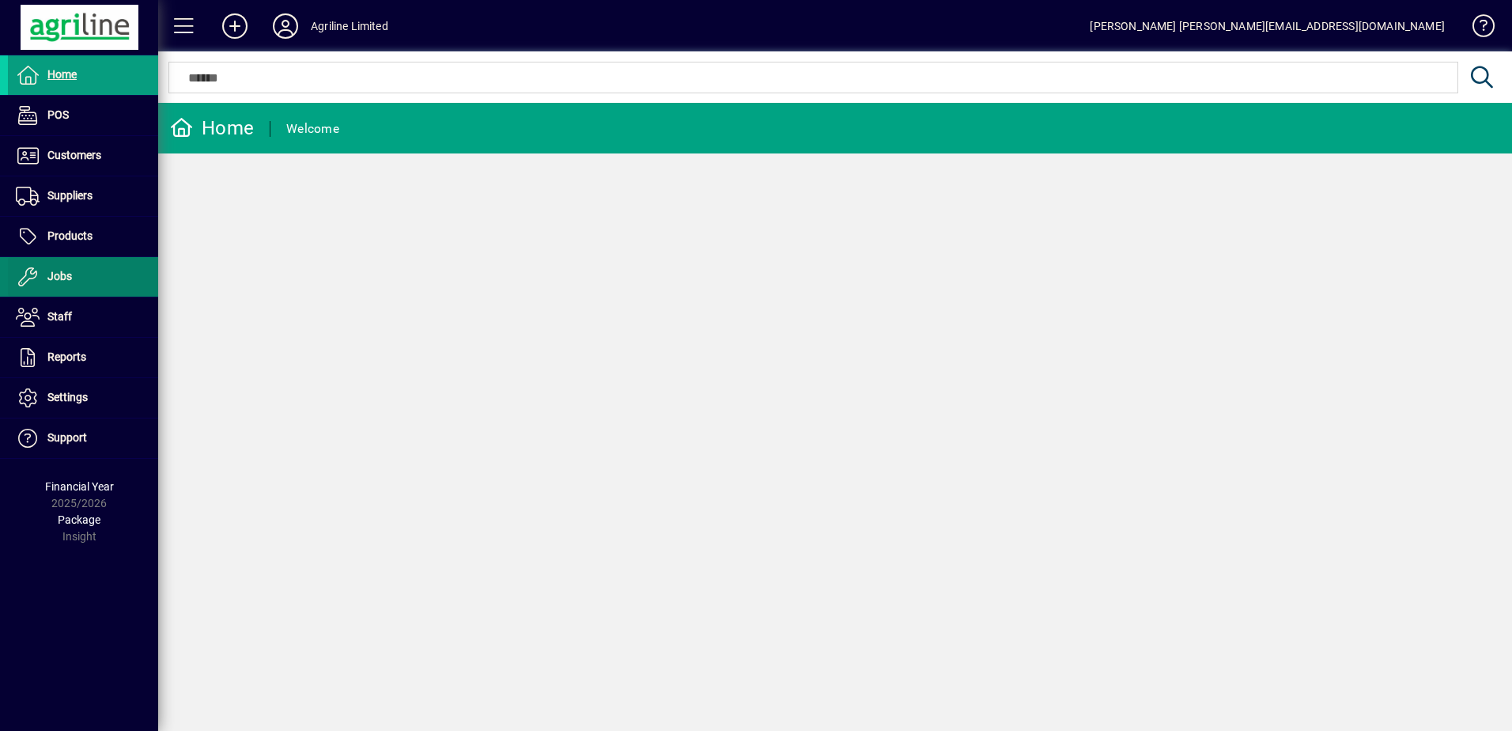 The height and width of the screenshot is (731, 1512). I want to click on span: POS, so click(58, 115).